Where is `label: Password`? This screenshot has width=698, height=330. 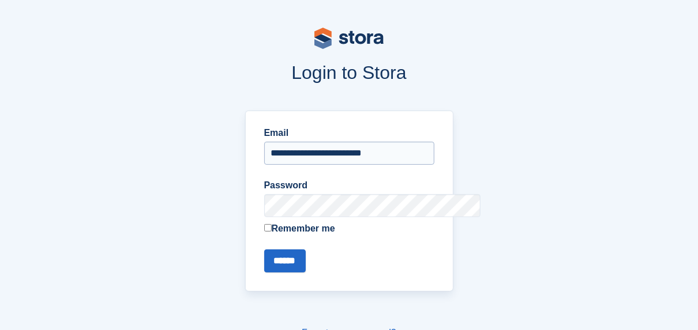
label: Password is located at coordinates (349, 186).